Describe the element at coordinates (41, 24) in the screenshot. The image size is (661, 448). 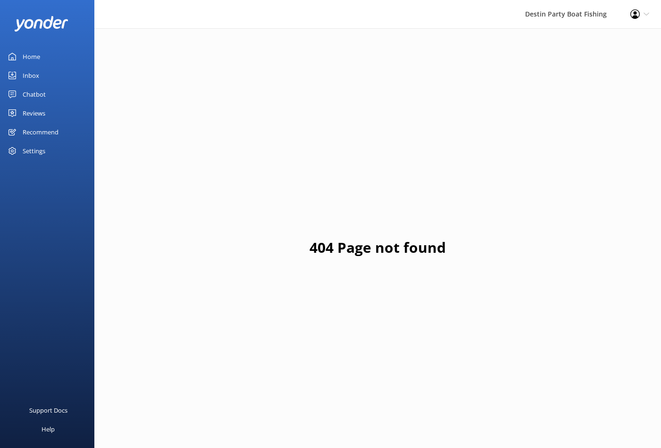
I see `img: yonder-white-logo.png` at that location.